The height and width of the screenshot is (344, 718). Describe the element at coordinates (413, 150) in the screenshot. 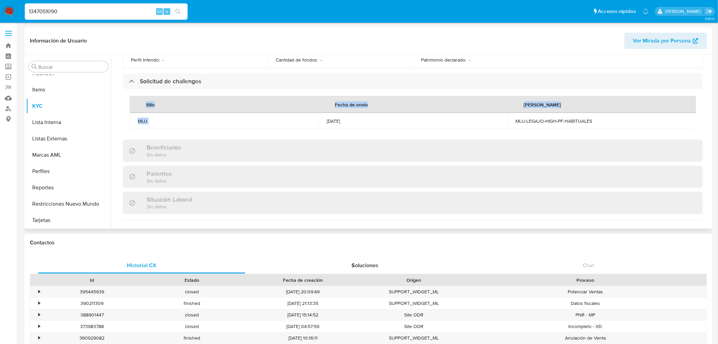

I see `div: BeneficiariosSin datos` at that location.